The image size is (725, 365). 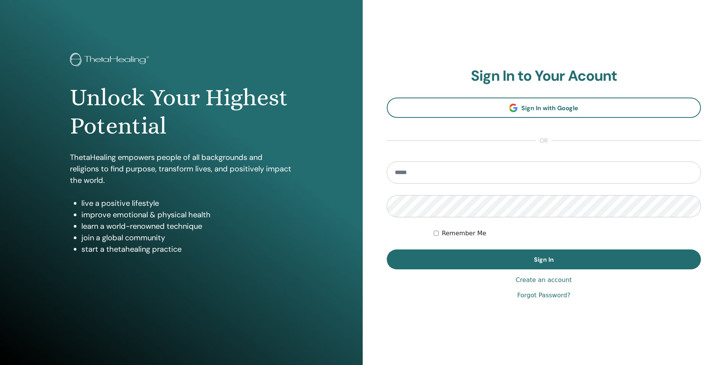 What do you see at coordinates (544, 259) in the screenshot?
I see `span: Sign In` at bounding box center [544, 259].